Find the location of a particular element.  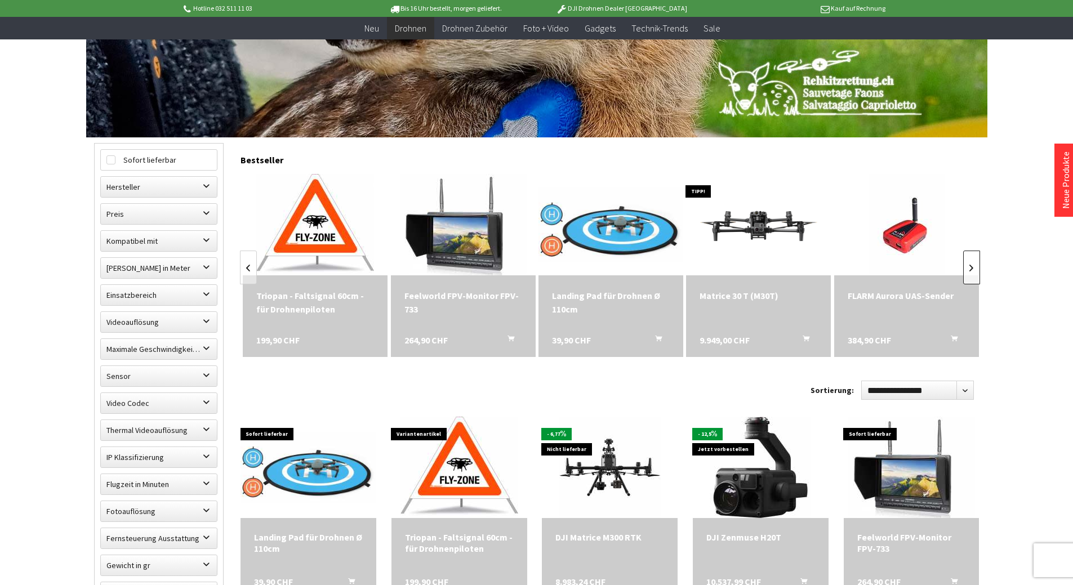

p: Hotline 032 511 11 03 is located at coordinates (270, 8).